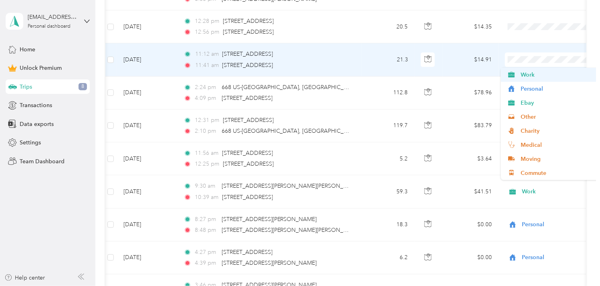  I want to click on span: 8, so click(83, 87).